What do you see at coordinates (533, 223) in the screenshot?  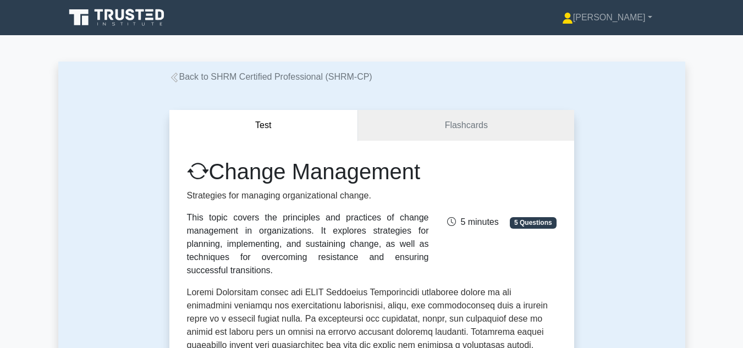 I see `span: 5 Questions` at bounding box center [533, 223].